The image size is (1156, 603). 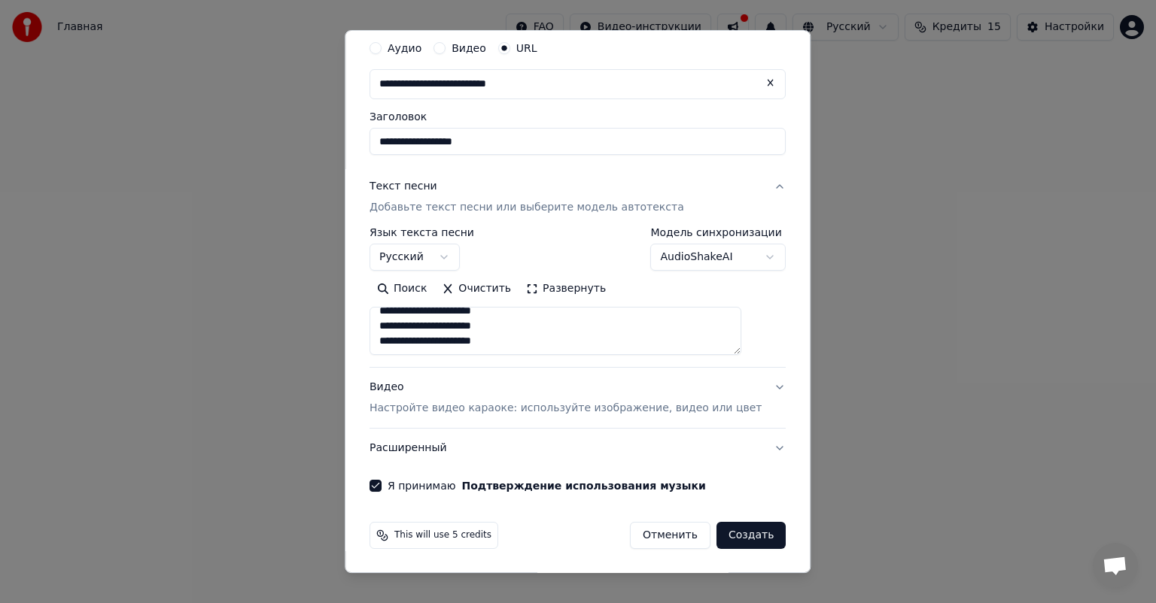 I want to click on label: Язык текста песни, so click(x=421, y=232).